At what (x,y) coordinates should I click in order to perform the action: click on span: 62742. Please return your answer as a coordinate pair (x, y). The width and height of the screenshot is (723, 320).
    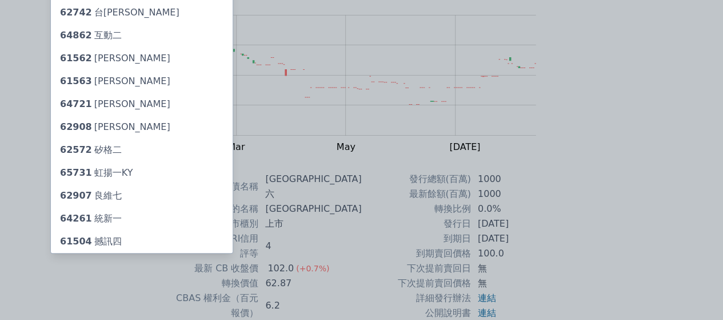
    Looking at the image, I should click on (76, 12).